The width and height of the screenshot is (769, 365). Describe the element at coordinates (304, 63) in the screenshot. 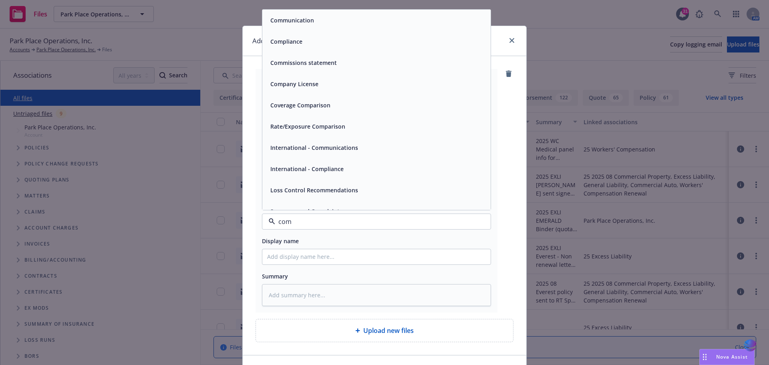

I see `span: Commissions statement` at that location.